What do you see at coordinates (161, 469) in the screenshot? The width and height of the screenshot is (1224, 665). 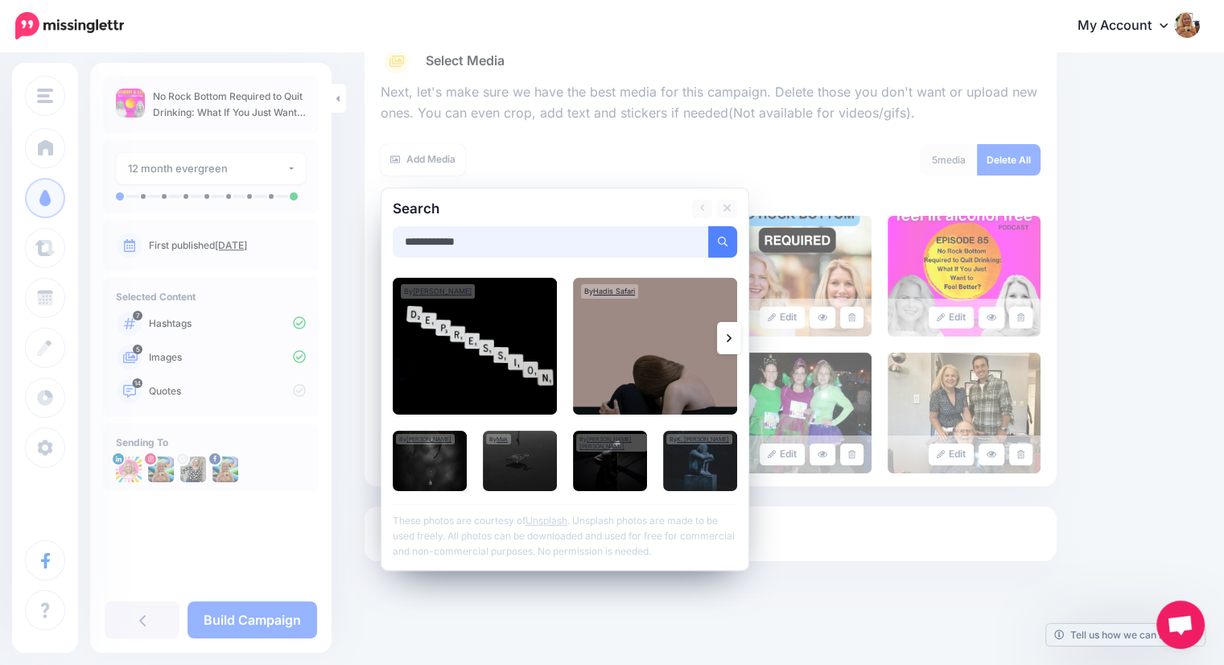 I see `img: 408312500_257133424046267_1288850335893324452_n-bsa147083.jpg` at bounding box center [161, 469].